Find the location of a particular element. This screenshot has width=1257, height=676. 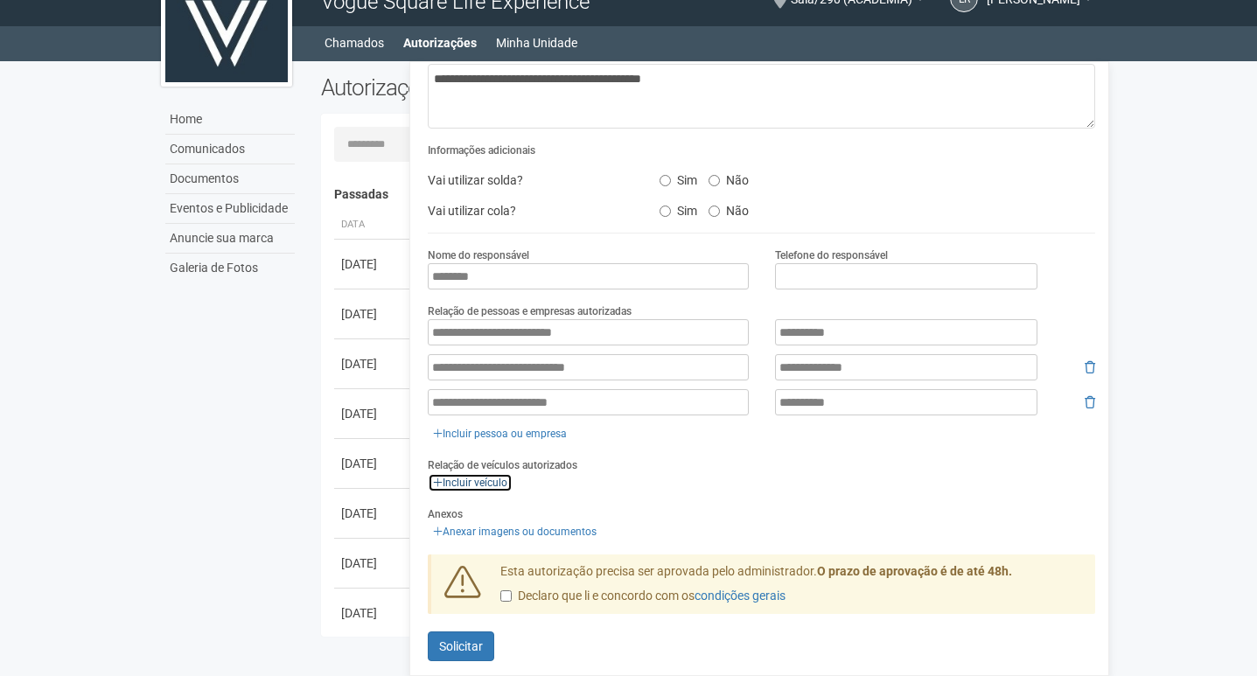

a: Incluir pessoa ou empresa is located at coordinates (499, 434).